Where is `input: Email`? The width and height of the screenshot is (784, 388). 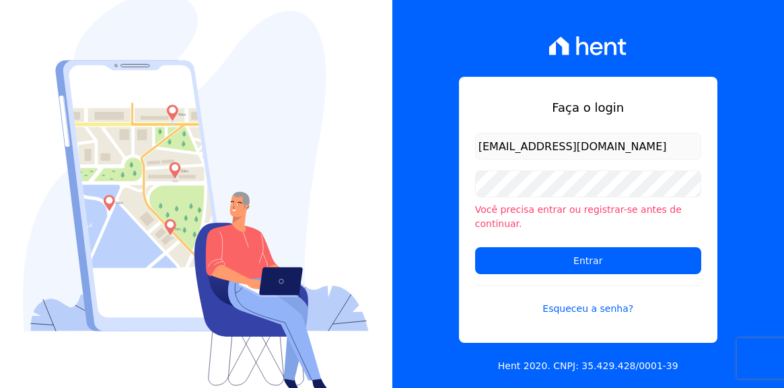
input: Email is located at coordinates (588, 146).